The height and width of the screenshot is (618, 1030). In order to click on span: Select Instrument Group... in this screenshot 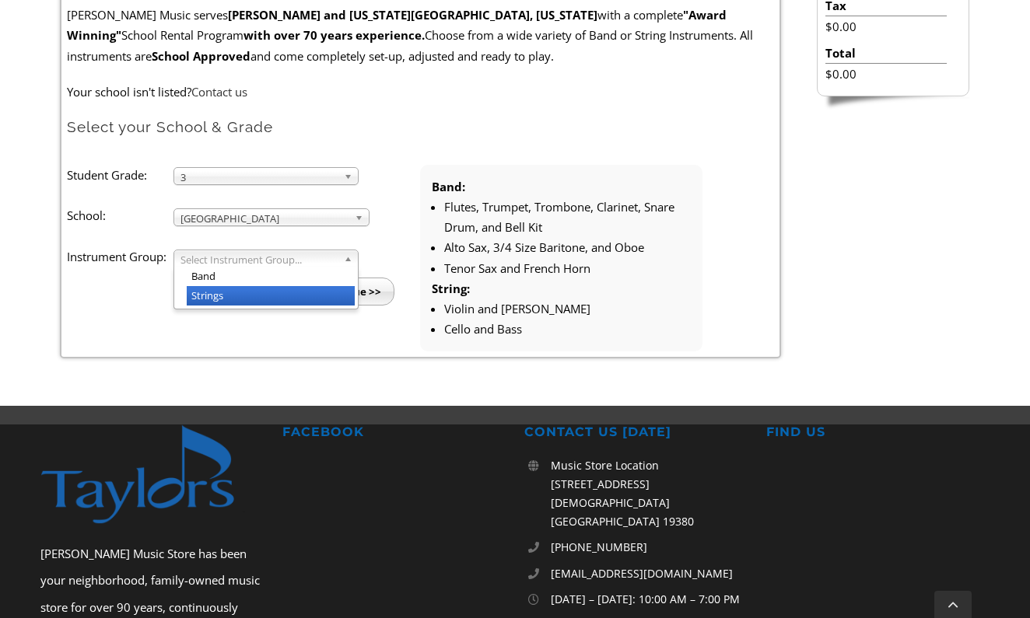, I will do `click(259, 260)`.